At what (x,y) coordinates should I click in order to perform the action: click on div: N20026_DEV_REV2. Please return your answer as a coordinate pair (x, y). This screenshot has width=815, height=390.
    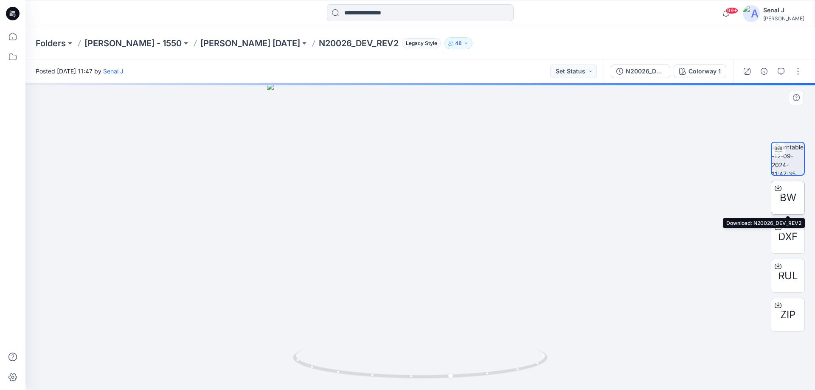
    Looking at the image, I should click on (645, 71).